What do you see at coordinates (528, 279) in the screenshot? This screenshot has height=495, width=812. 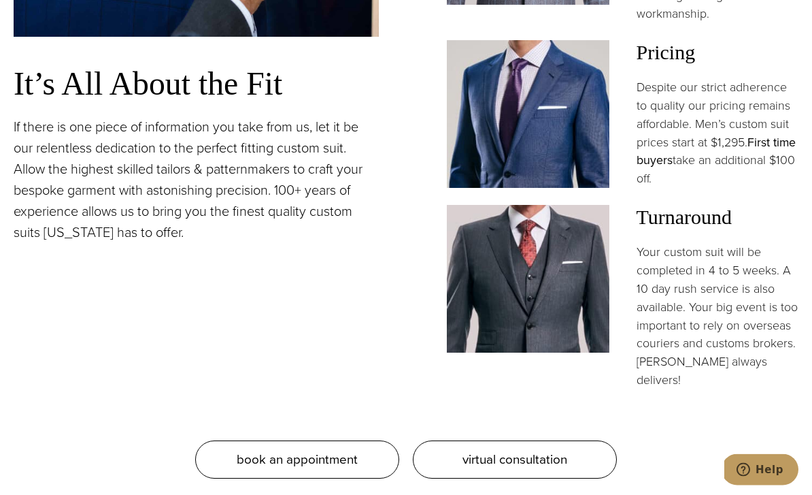 I see `img: Client in vested charcoal bespoke suit with white shirt and red patterned tie.` at bounding box center [528, 279].